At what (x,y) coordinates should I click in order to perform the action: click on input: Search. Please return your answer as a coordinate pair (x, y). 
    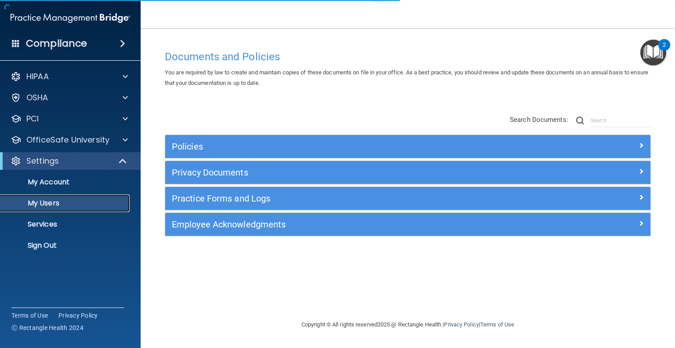
    Looking at the image, I should click on (620, 120).